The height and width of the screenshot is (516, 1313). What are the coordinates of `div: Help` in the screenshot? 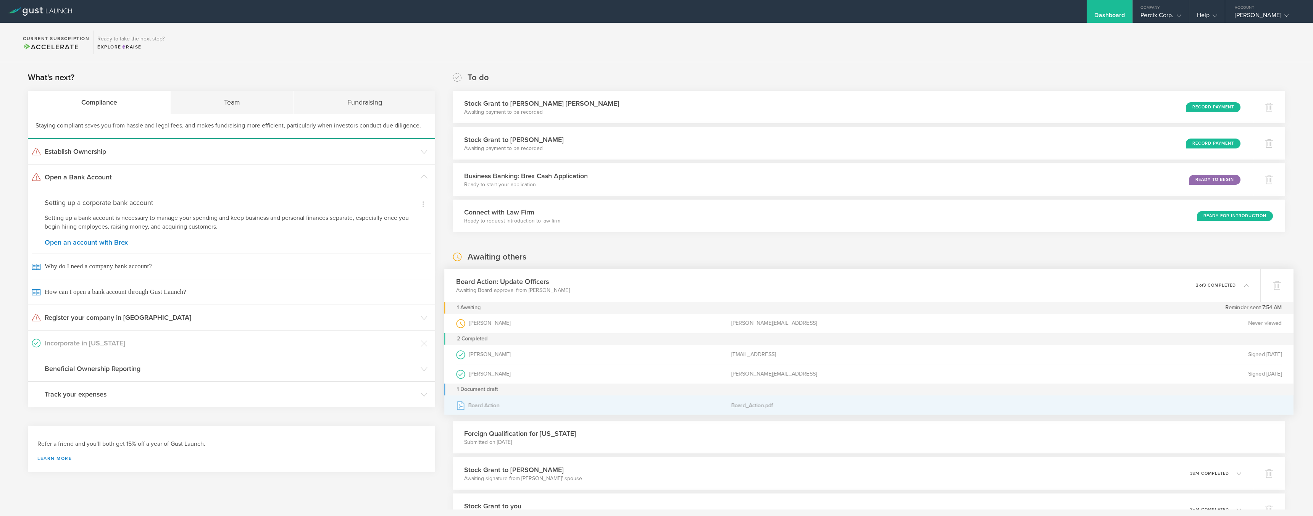 It's located at (1207, 17).